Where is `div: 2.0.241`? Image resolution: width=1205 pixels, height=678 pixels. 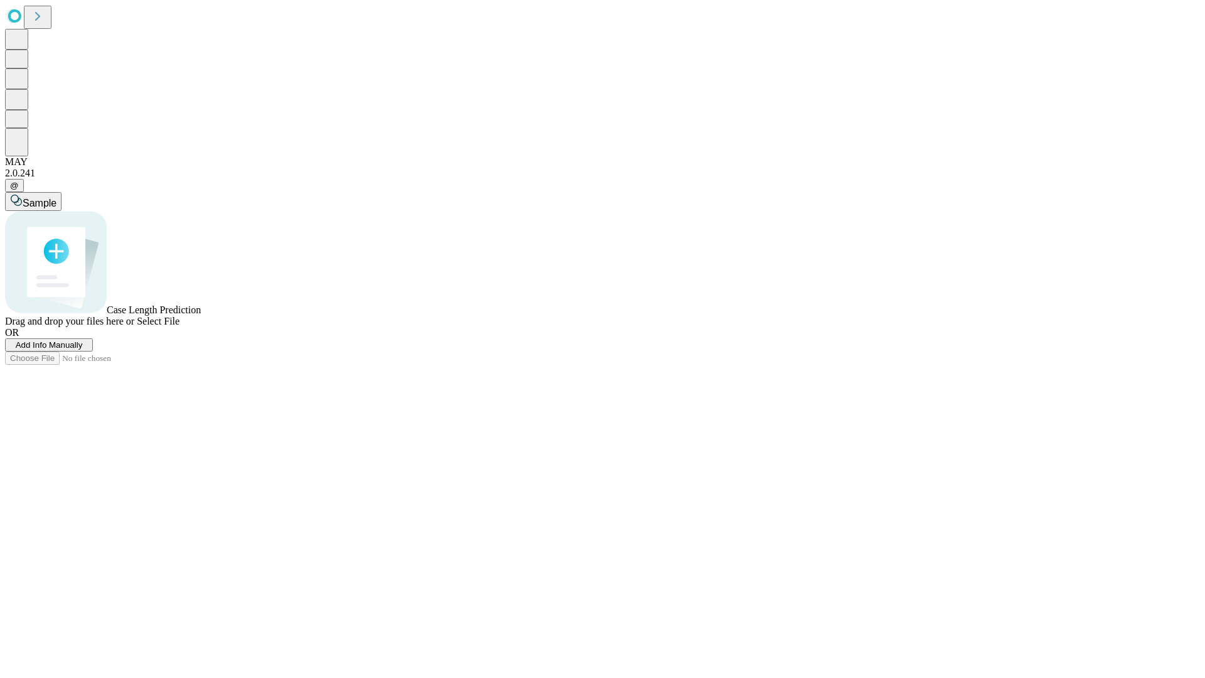 div: 2.0.241 is located at coordinates (603, 173).